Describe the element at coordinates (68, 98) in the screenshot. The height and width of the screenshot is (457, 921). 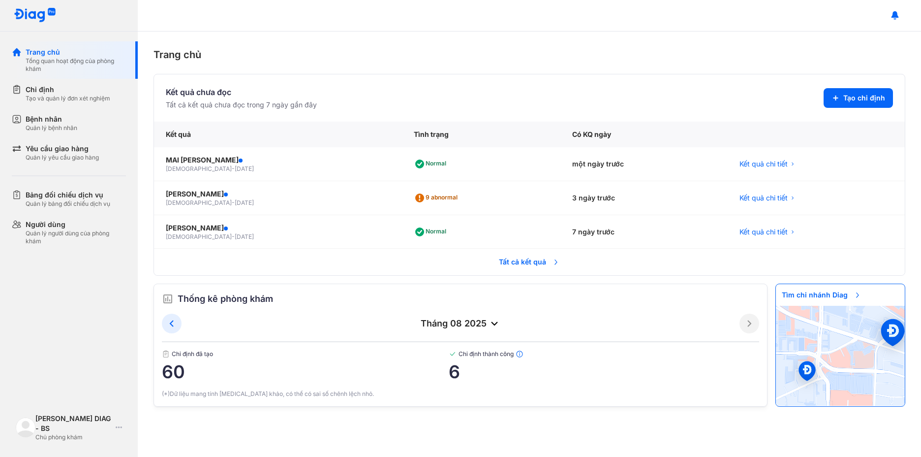
I see `div: Tạo và quản lý đơn xét nghiệm` at that location.